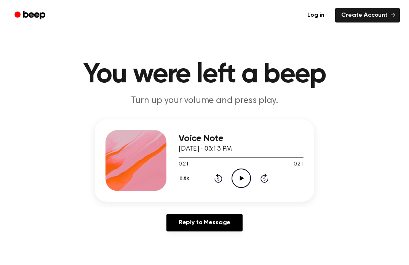 The height and width of the screenshot is (265, 409). What do you see at coordinates (30, 15) in the screenshot?
I see `a: Beep` at bounding box center [30, 15].